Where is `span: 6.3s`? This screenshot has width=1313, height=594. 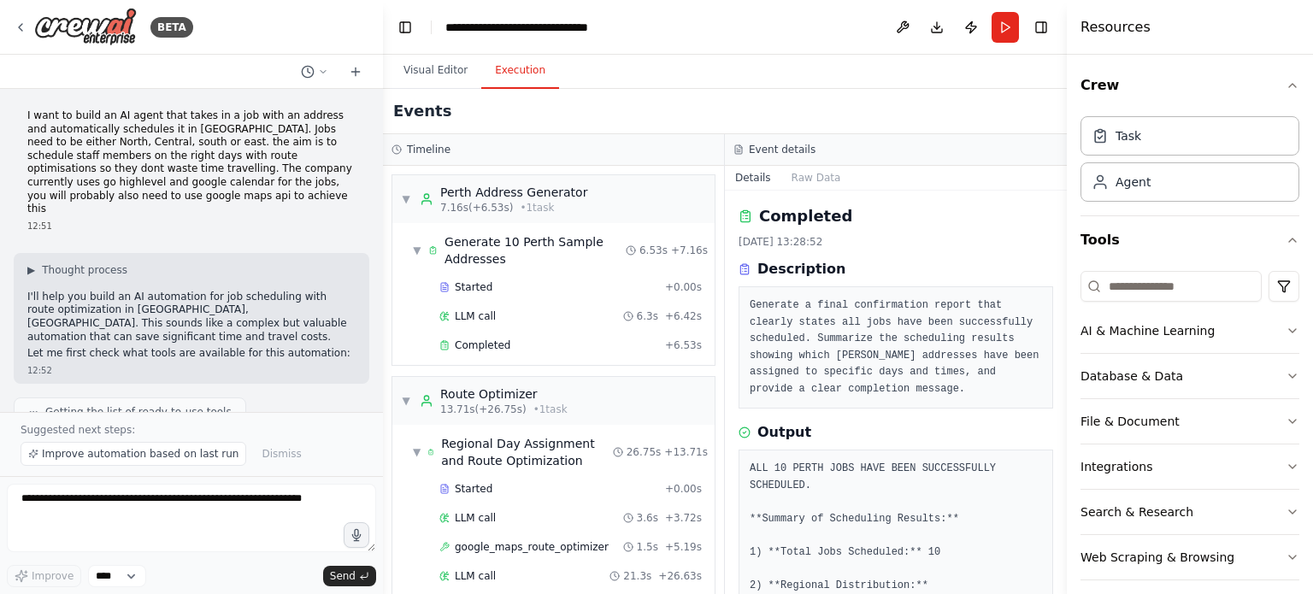 span: 6.3s is located at coordinates (647, 316).